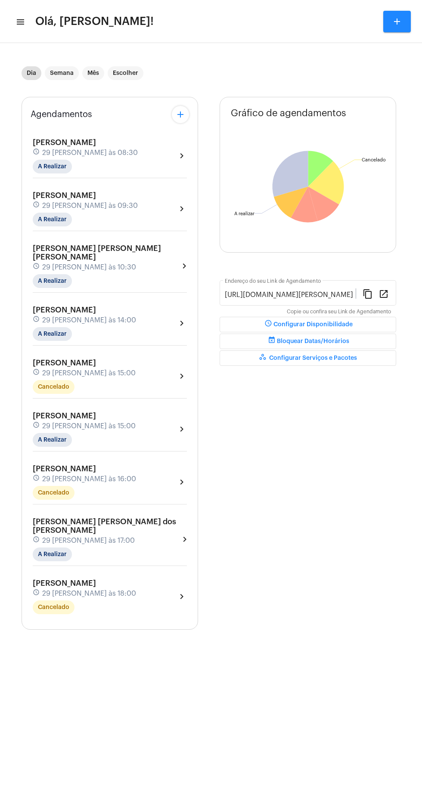 The width and height of the screenshot is (422, 804). I want to click on span: Bloquear Datas/Horários, so click(308, 341).